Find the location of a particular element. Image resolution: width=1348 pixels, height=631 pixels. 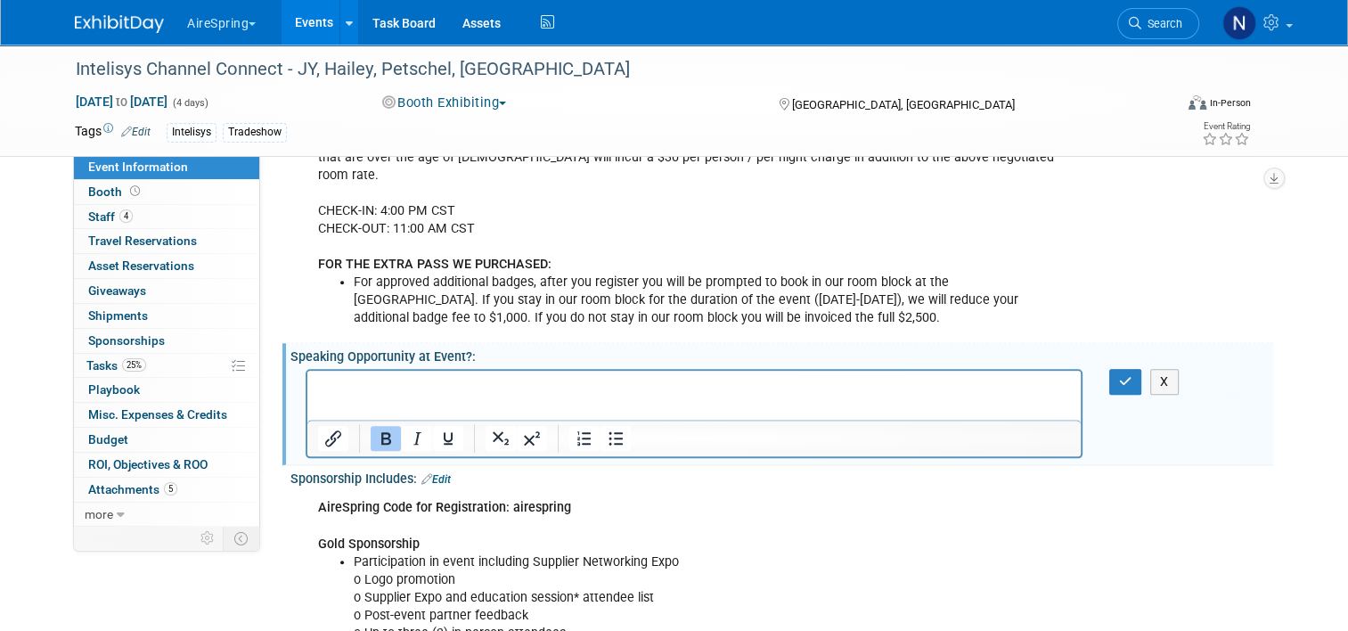

button: Underline is located at coordinates (448, 438).